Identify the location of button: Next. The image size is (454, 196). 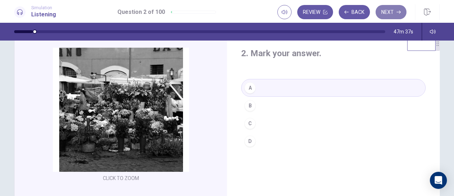
(391, 12).